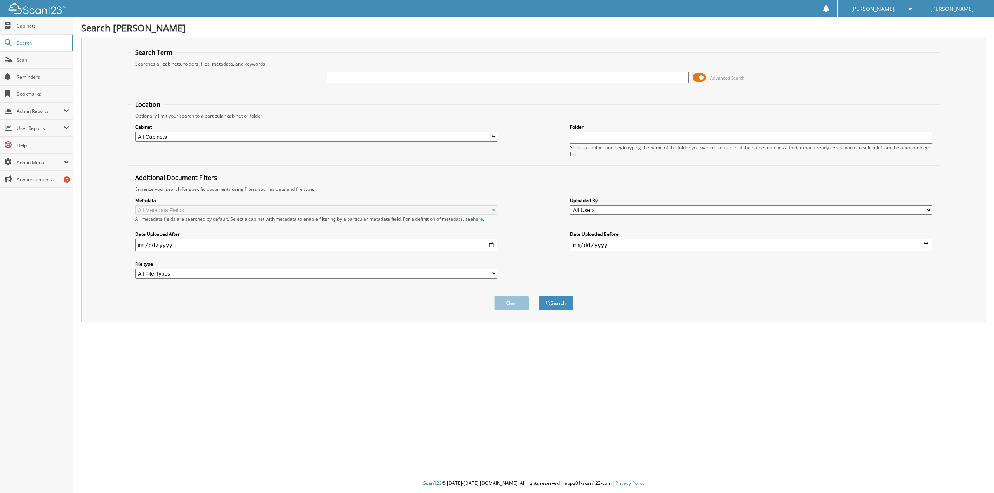 This screenshot has height=493, width=994. I want to click on legend: Additional Document Filters, so click(176, 178).